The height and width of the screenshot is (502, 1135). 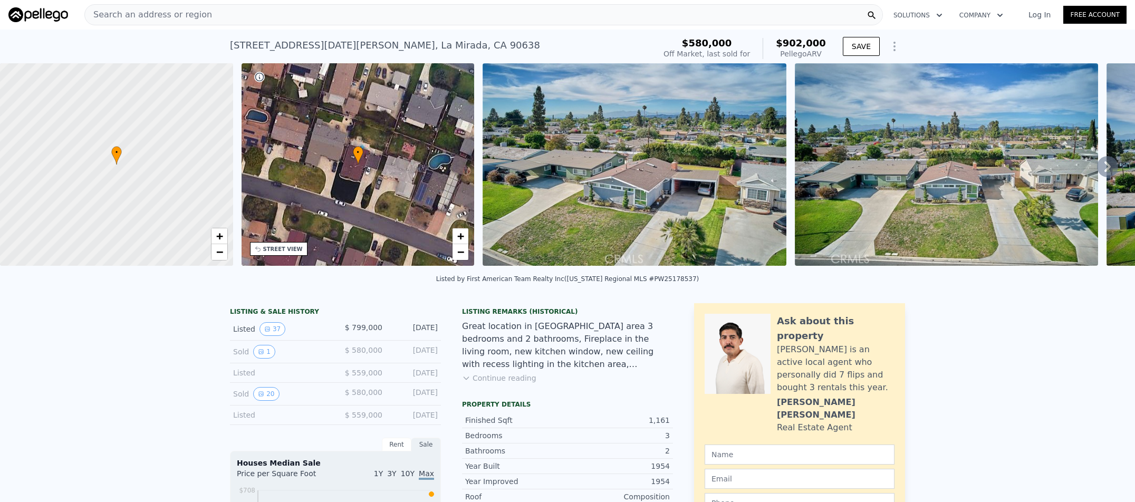 What do you see at coordinates (286, 477) in the screenshot?
I see `div: Price per Square Foot` at bounding box center [286, 477].